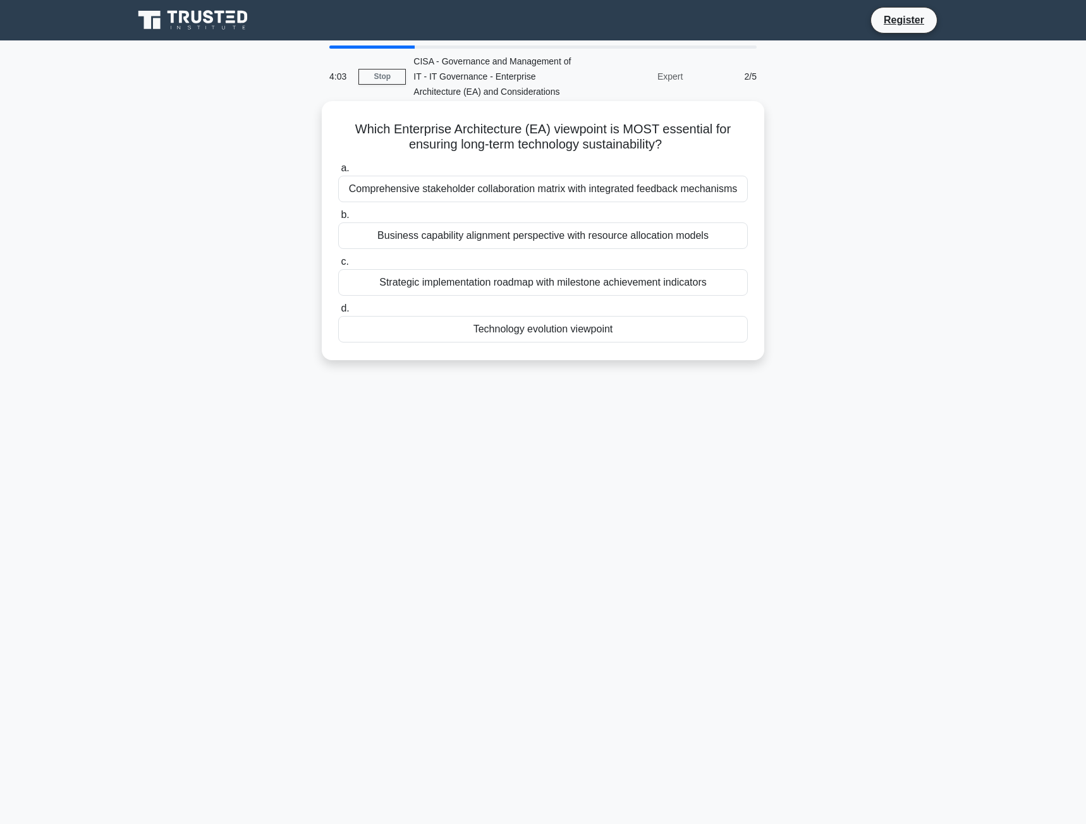 This screenshot has height=824, width=1086. Describe the element at coordinates (382, 76) in the screenshot. I see `a: Stop` at that location.